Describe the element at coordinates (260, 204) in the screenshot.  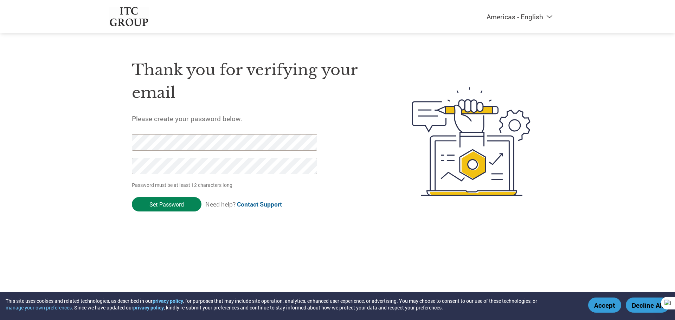
I see `a: Contact Support` at that location.